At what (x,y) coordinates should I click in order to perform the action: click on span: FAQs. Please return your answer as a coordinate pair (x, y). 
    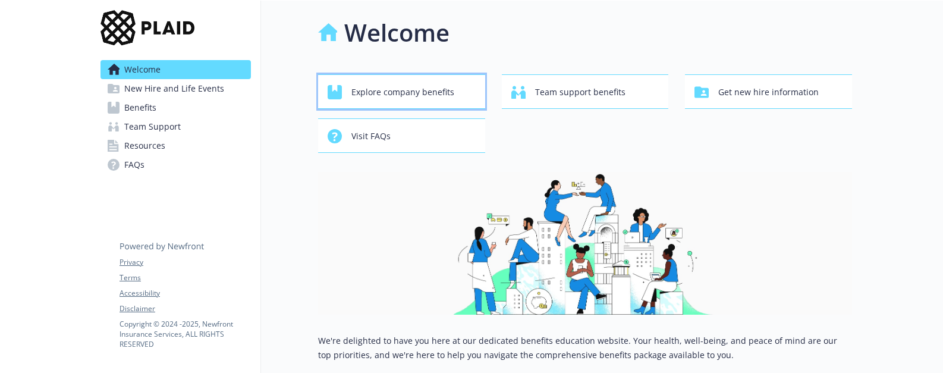
    Looking at the image, I should click on (134, 165).